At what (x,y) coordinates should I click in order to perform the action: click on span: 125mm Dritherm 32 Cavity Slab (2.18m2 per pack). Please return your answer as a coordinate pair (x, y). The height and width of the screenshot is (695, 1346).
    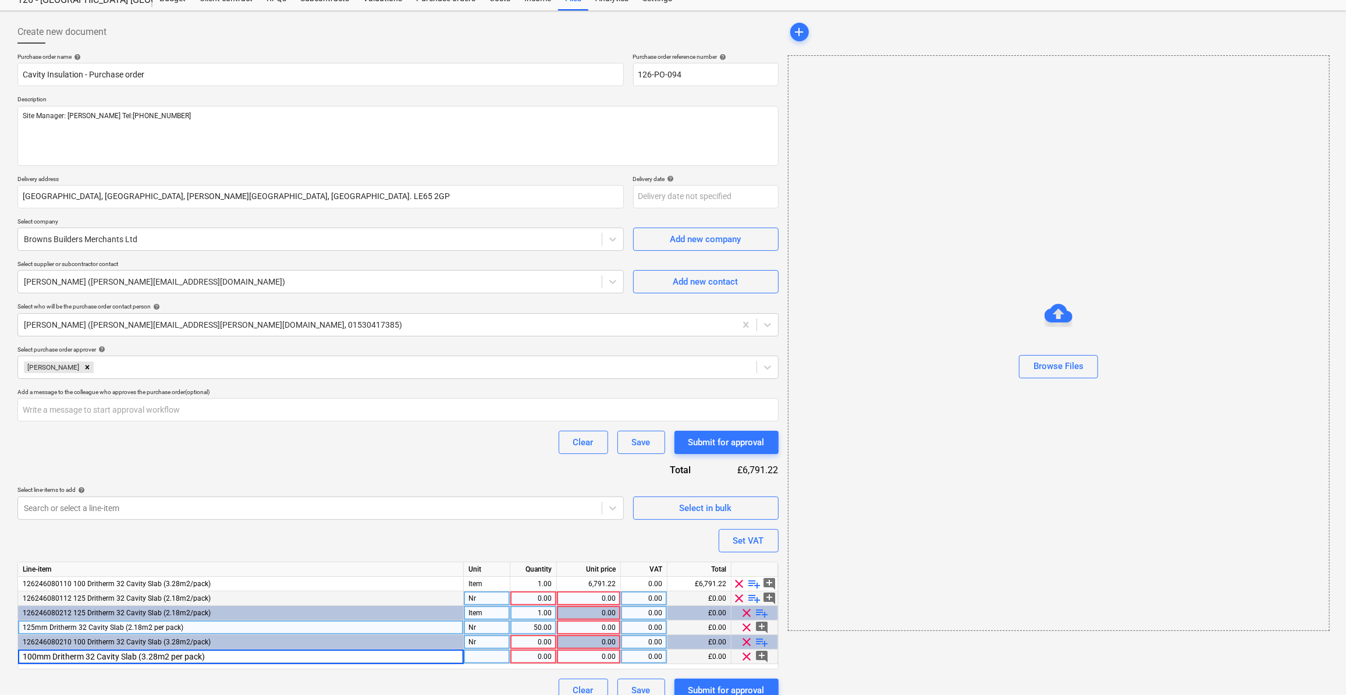
    Looking at the image, I should click on (103, 628).